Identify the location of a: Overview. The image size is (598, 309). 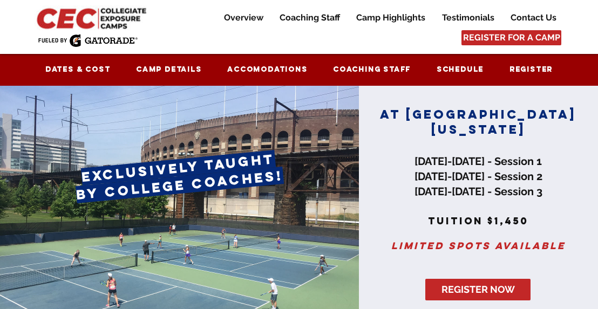
(244, 18).